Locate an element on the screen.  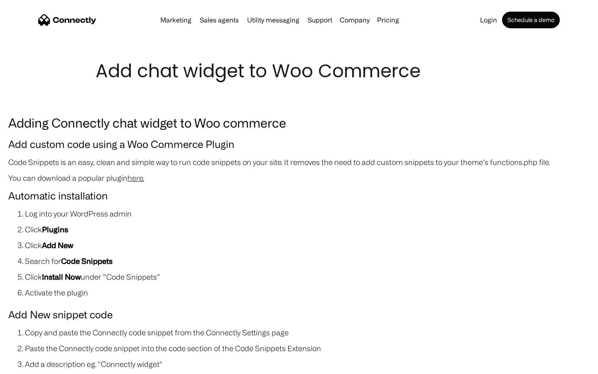
p: Code Snippets is an easy, clean and simple way to run code snippets on your site. It removes the ... is located at coordinates (299, 162).